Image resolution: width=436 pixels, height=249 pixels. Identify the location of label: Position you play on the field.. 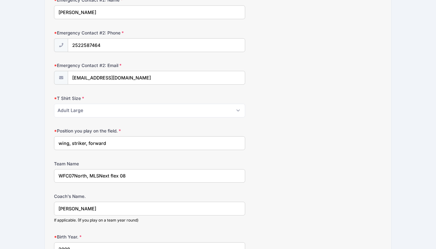
(109, 131).